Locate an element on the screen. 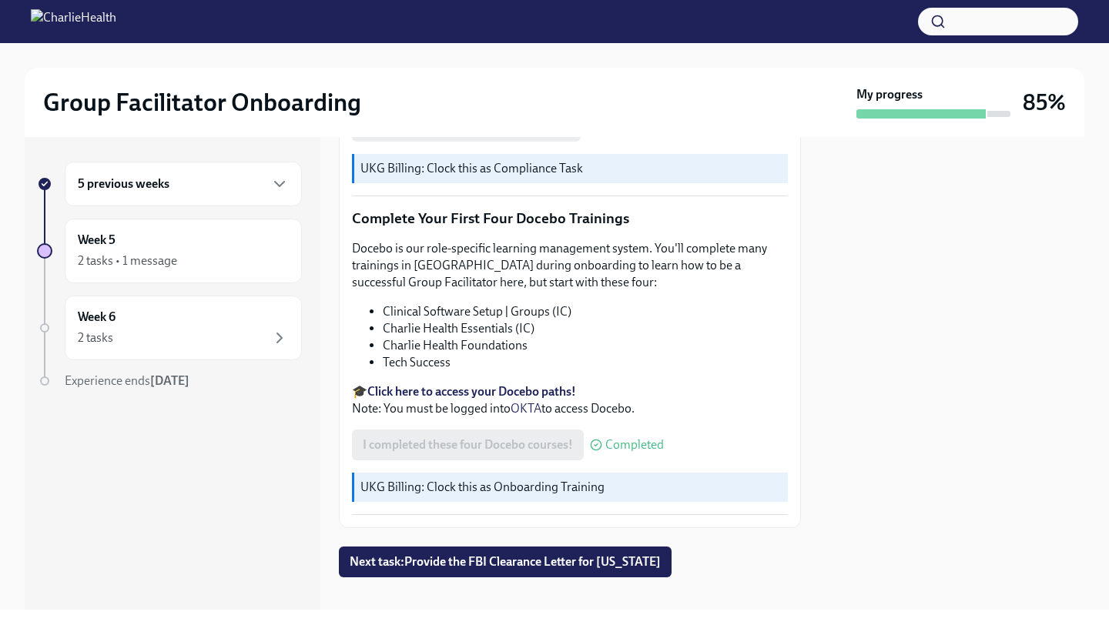  span: Experience ends is located at coordinates (127, 380).